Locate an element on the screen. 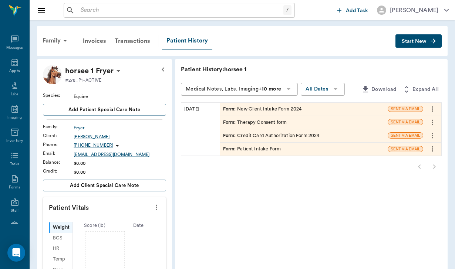 The width and height of the screenshot is (455, 269). div: Email : is located at coordinates (58, 154).